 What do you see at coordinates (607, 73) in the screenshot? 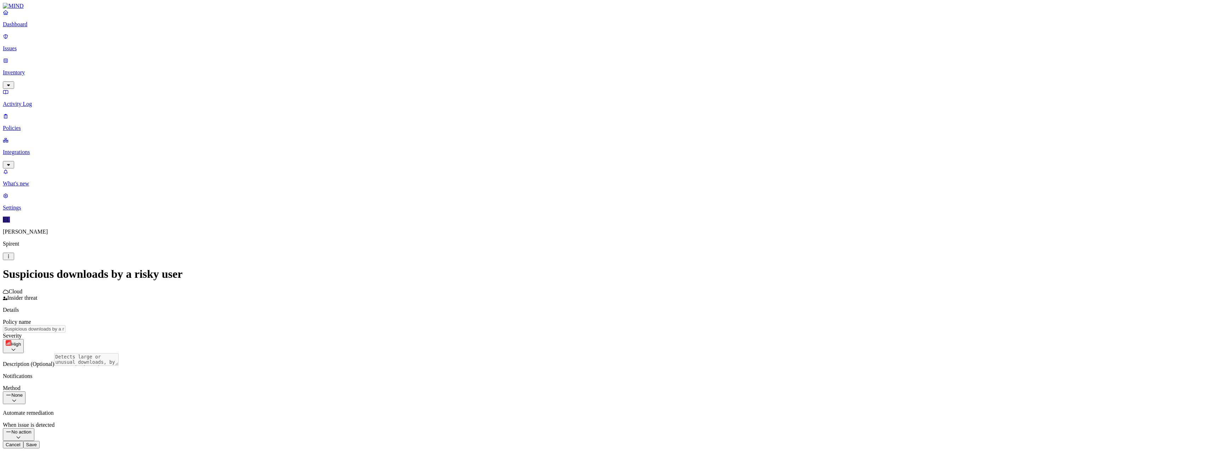
I see `a: Inventory` at bounding box center [607, 73].